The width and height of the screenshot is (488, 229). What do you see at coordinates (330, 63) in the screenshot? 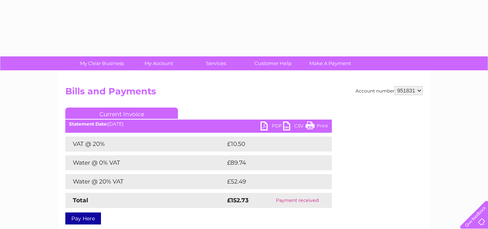
I see `a: Make A Payment` at bounding box center [330, 63].